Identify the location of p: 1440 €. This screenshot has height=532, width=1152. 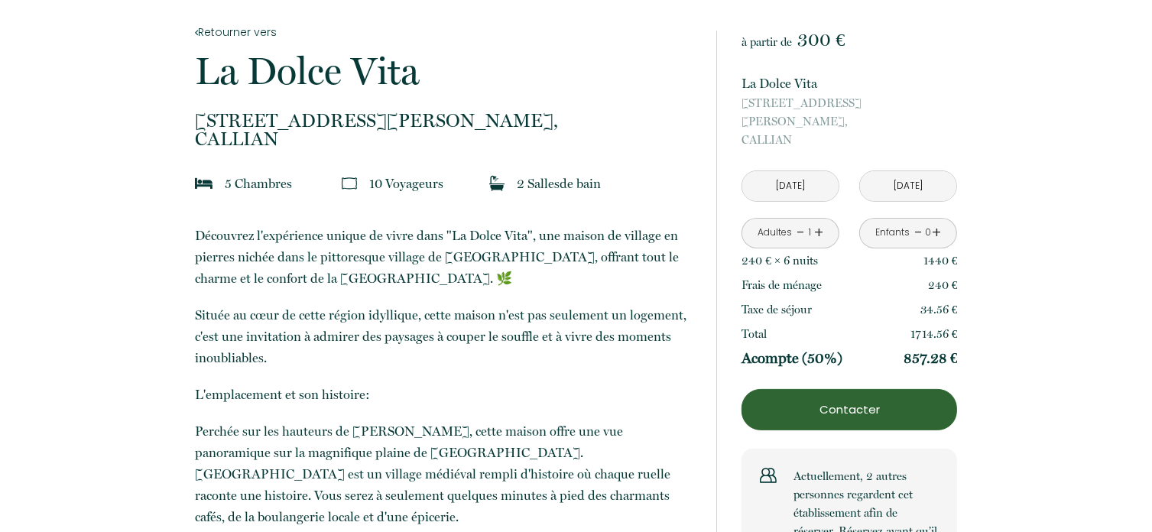
(940, 261).